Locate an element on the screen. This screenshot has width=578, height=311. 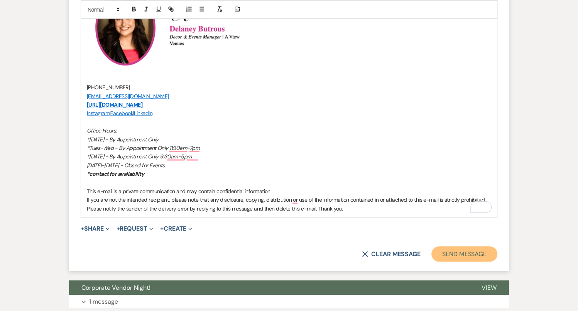
a: LinkedIn is located at coordinates (143, 113).